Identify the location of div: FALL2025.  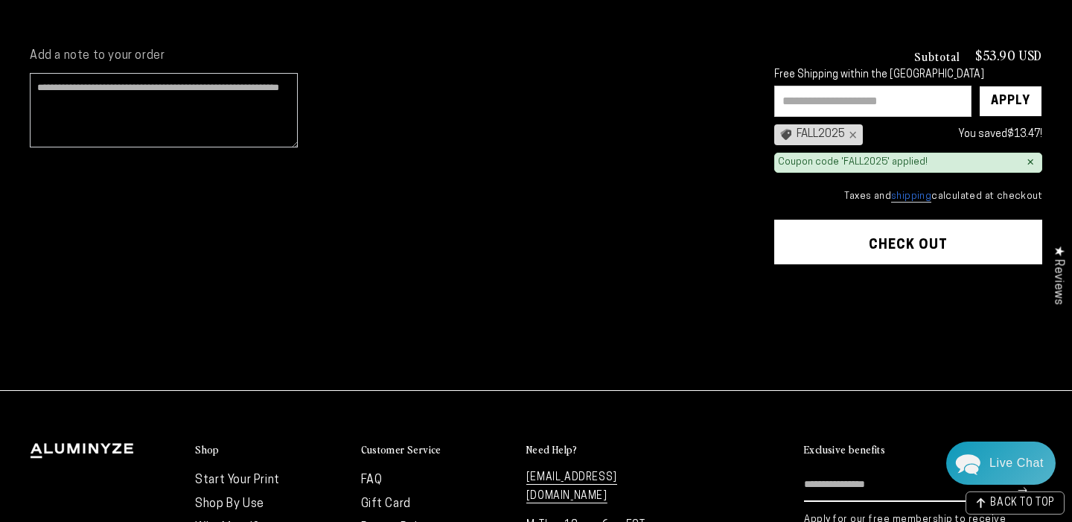
(818, 135).